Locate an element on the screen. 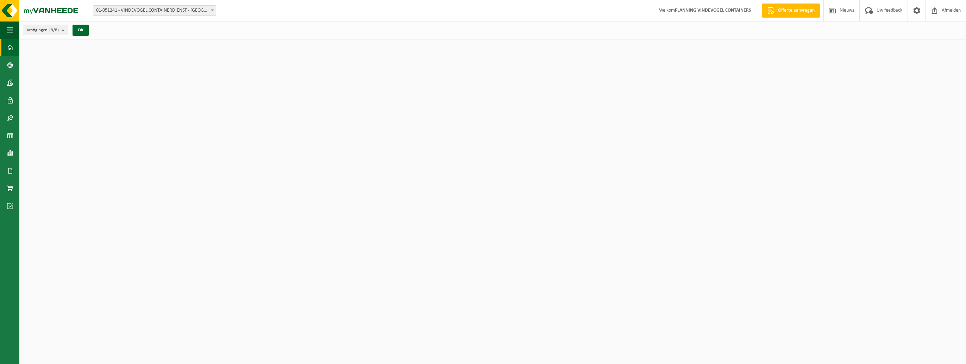 Image resolution: width=966 pixels, height=364 pixels. span: 01-051241 - VINDEVOGEL CONTAINERDIENST - OUDENAARDE - OUDENAARDE is located at coordinates (155, 11).